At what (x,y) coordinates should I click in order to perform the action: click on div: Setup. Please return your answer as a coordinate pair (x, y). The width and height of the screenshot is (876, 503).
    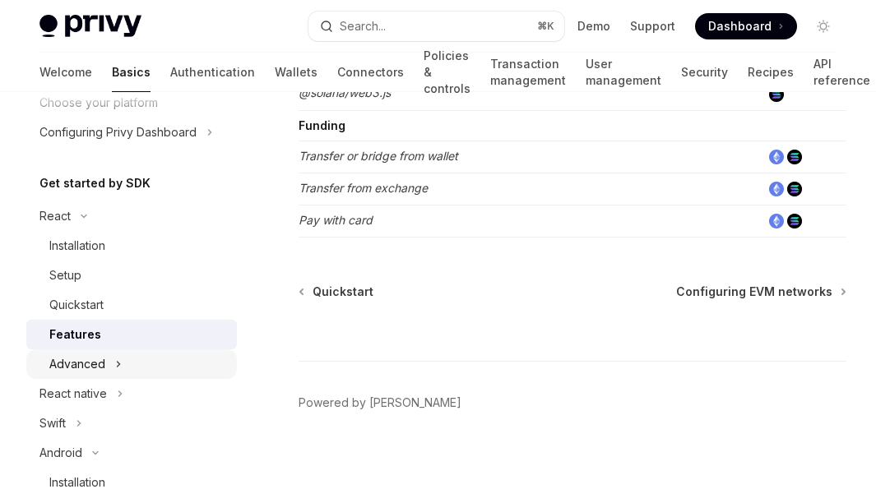
    Looking at the image, I should click on (65, 276).